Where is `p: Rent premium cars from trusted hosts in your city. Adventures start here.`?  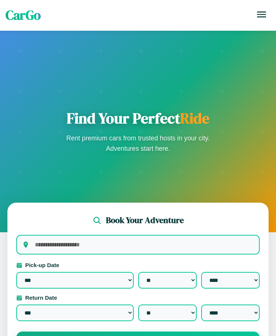 p: Rent premium cars from trusted hosts in your city. Adventures start here. is located at coordinates (138, 143).